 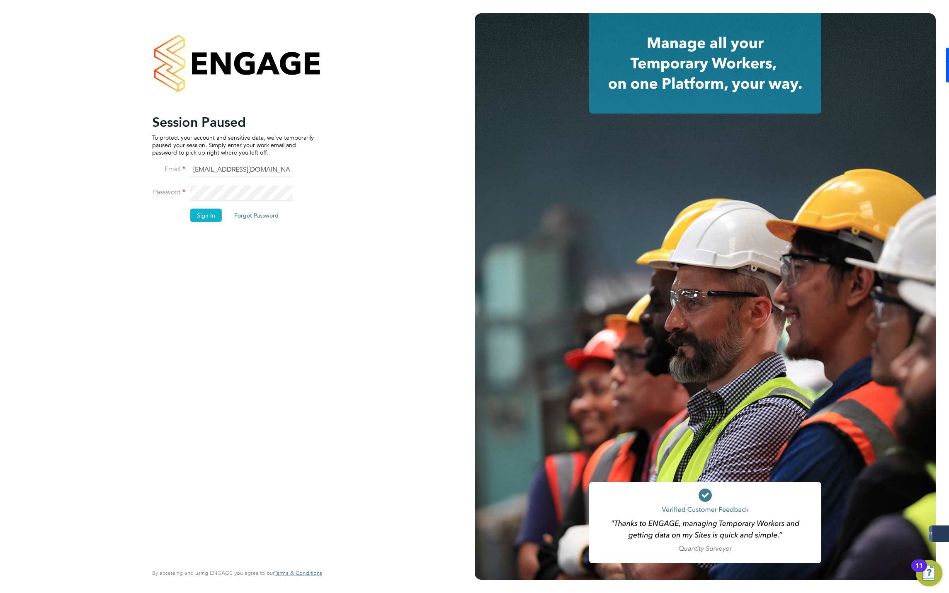 I want to click on div: 11, so click(x=919, y=571).